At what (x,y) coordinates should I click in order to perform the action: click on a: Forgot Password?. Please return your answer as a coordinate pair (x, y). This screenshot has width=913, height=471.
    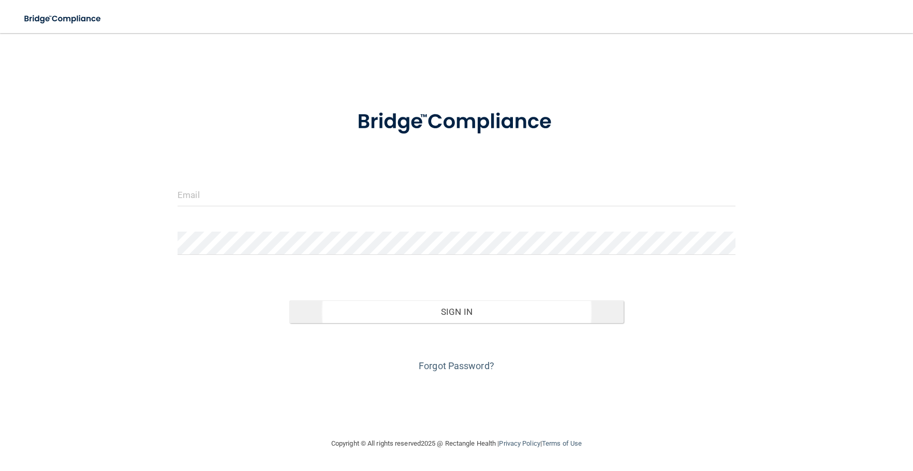
    Looking at the image, I should click on (456, 366).